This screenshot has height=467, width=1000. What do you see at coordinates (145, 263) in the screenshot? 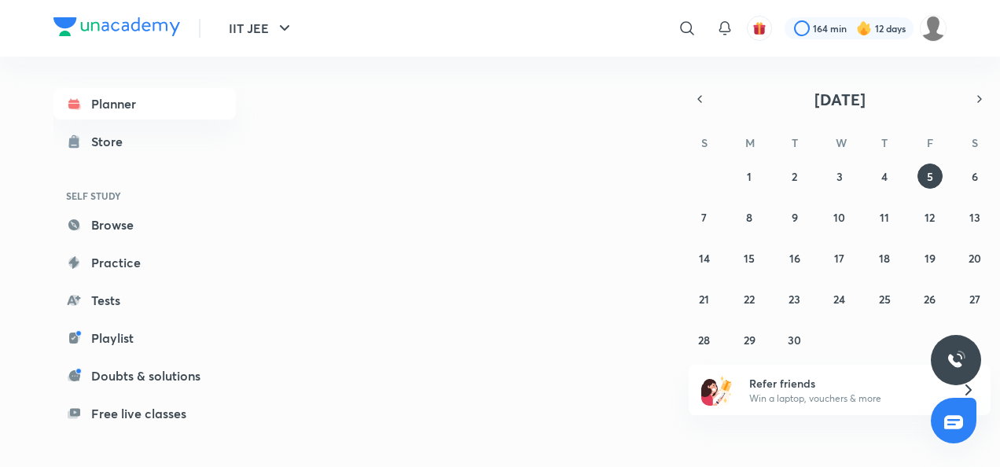
I see `a: Practice` at bounding box center [145, 263].